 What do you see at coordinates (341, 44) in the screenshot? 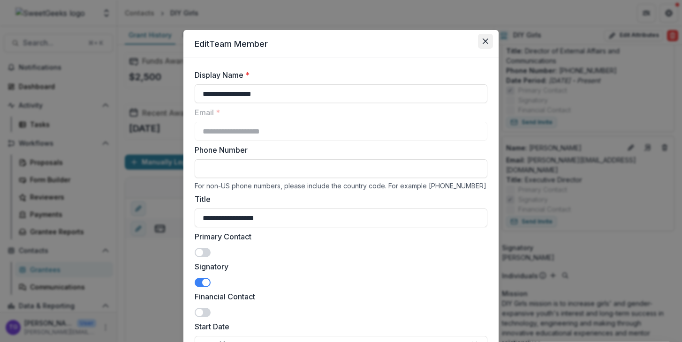
I see `header: Edit Team Member` at bounding box center [341, 44].